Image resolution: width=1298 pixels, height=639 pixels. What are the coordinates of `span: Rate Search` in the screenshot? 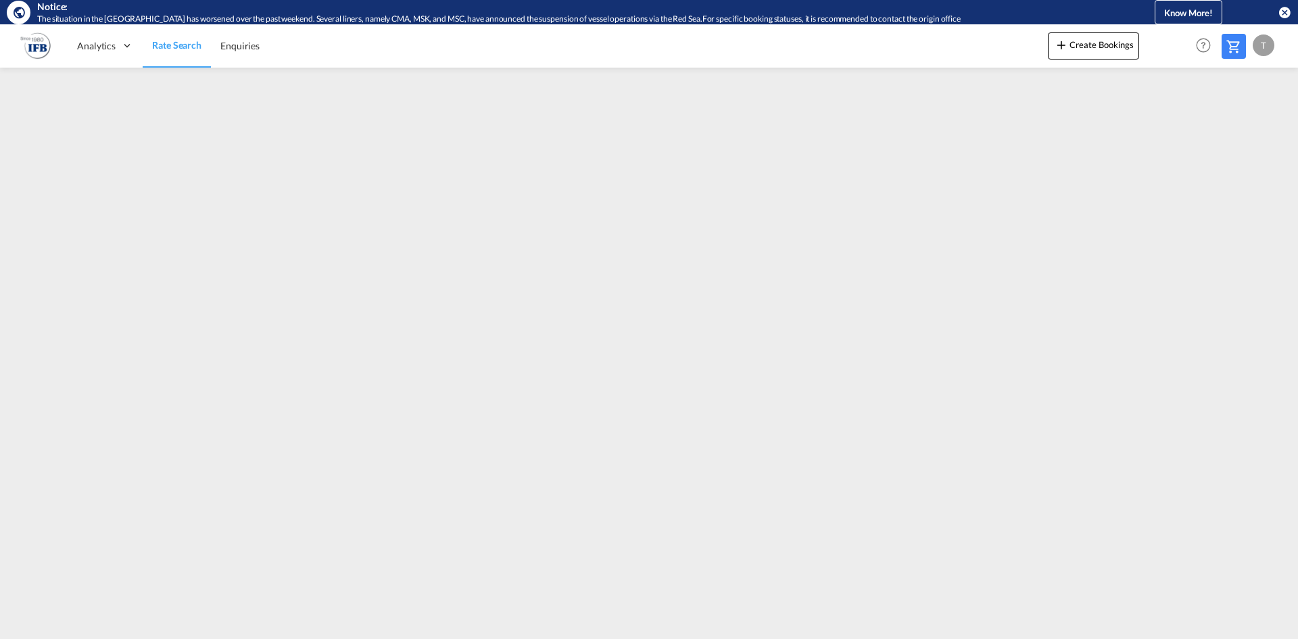 It's located at (176, 45).